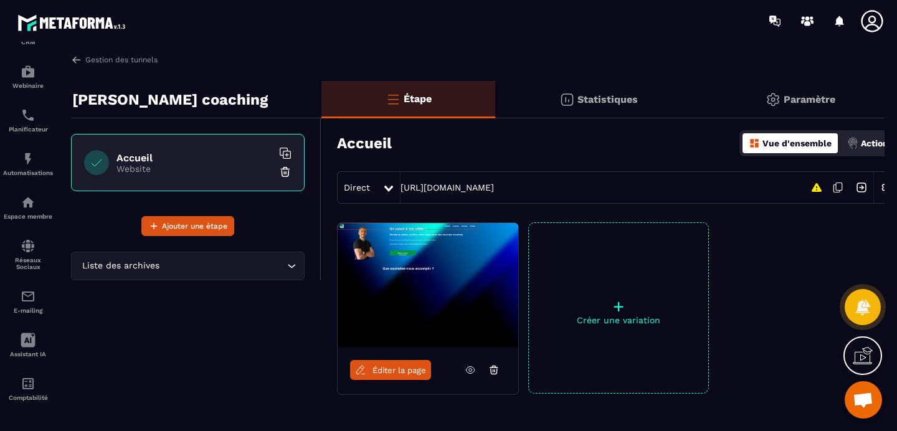 The width and height of the screenshot is (897, 431). What do you see at coordinates (28, 246) in the screenshot?
I see `img: social-network` at bounding box center [28, 246].